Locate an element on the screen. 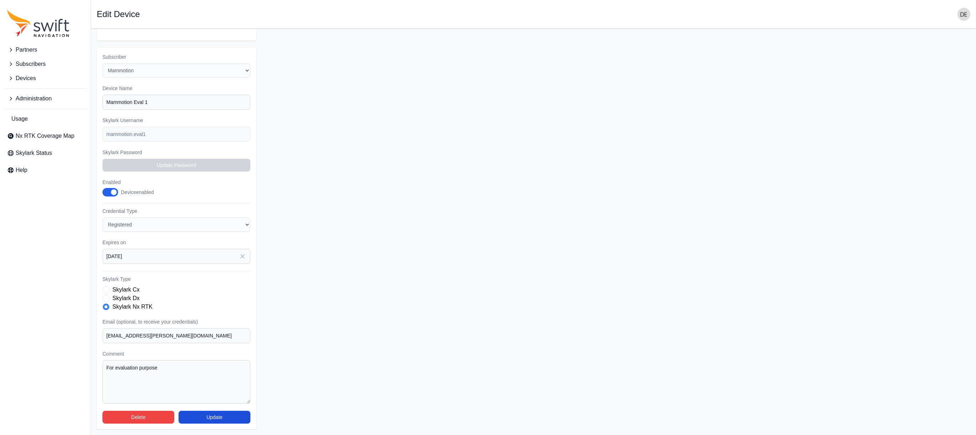 The height and width of the screenshot is (435, 976). label: Email (optional, to receive your credentials) is located at coordinates (176, 321).